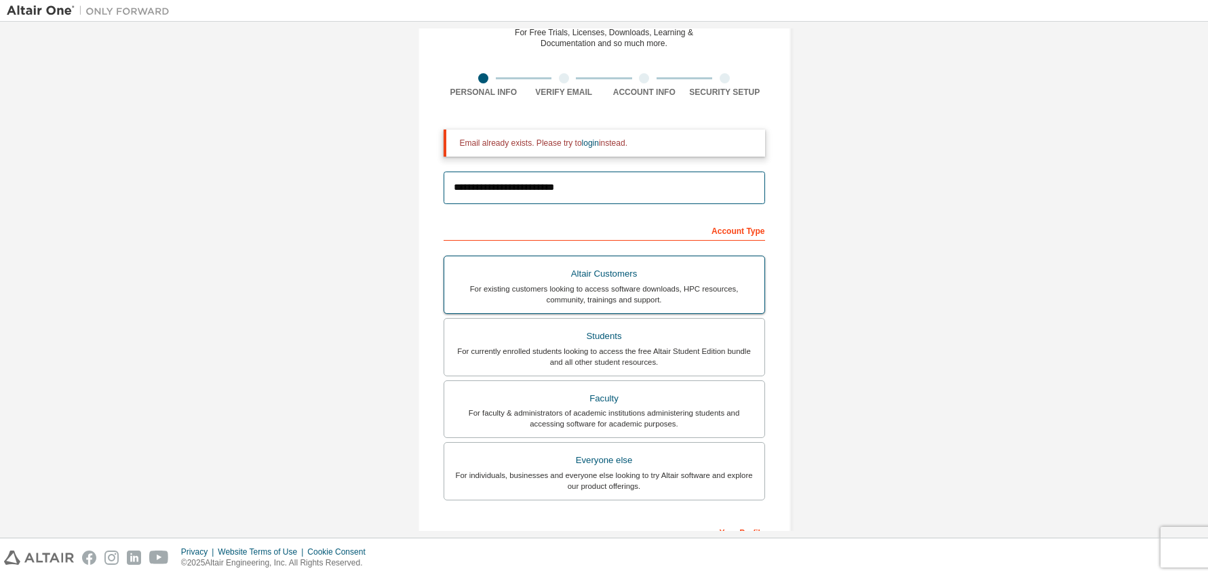 The height and width of the screenshot is (577, 1208). What do you see at coordinates (39, 558) in the screenshot?
I see `img: altair_logo.svg` at bounding box center [39, 558].